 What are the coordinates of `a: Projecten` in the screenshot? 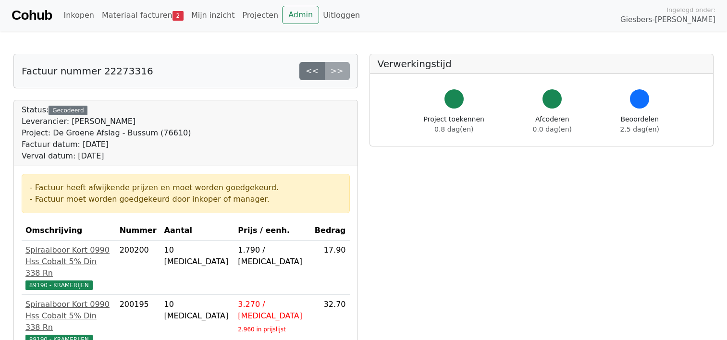 It's located at (260, 15).